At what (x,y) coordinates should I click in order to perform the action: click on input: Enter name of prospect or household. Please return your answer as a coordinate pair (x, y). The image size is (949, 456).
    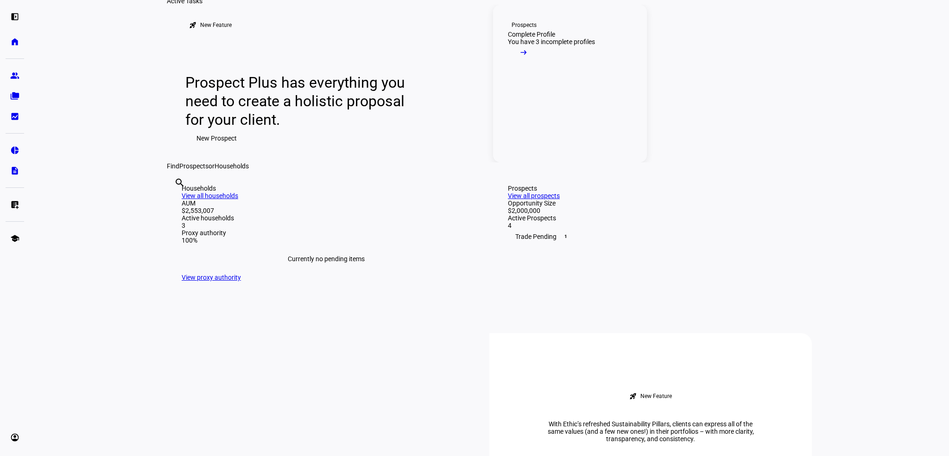
    Looking at the image, I should click on (175, 195).